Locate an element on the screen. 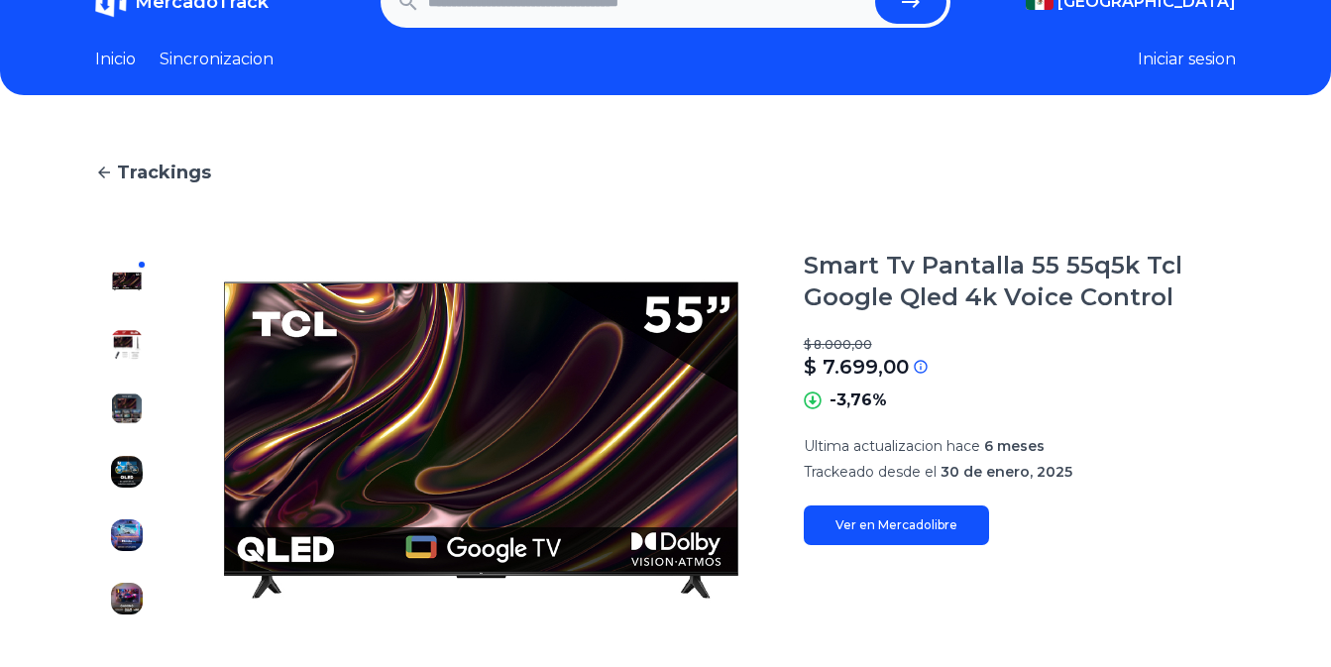 The image size is (1331, 667). button: Iniciar sesion is located at coordinates (1186, 59).